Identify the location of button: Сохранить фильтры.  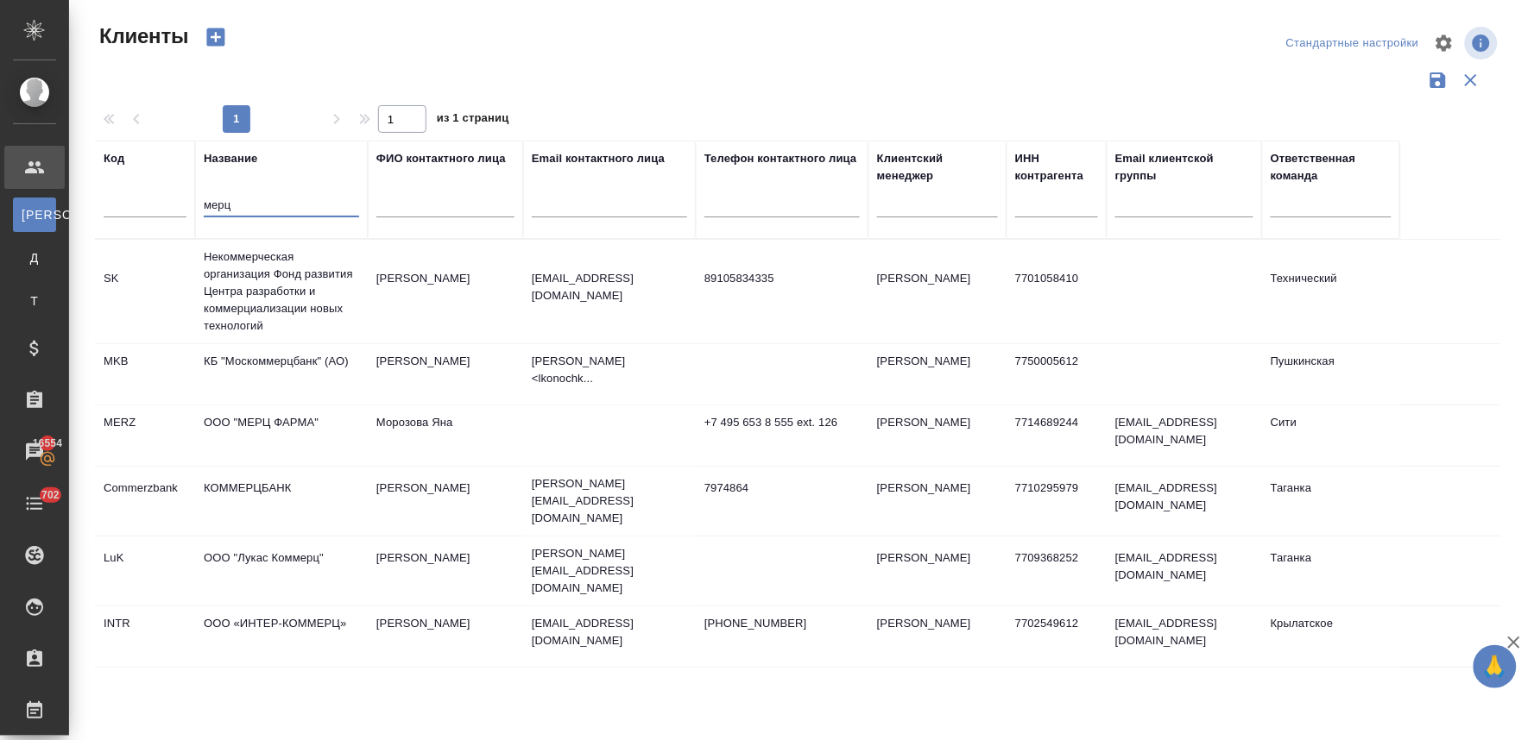
(1438, 80).